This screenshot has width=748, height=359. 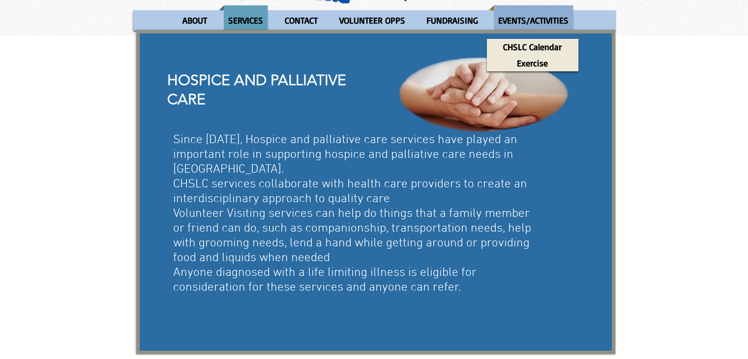 What do you see at coordinates (372, 20) in the screenshot?
I see `p: VOLUNTEER OPPS` at bounding box center [372, 20].